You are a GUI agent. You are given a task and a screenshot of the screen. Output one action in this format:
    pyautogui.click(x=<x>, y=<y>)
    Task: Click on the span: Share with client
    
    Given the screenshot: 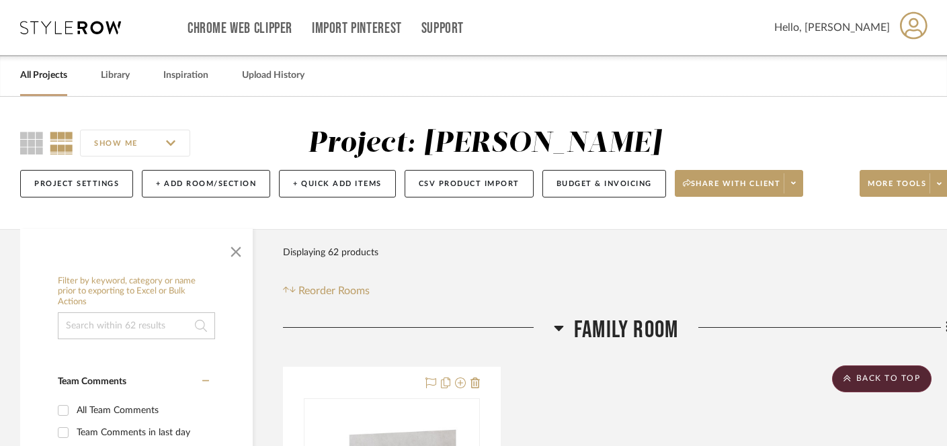 What is the action you would take?
    pyautogui.click(x=732, y=189)
    